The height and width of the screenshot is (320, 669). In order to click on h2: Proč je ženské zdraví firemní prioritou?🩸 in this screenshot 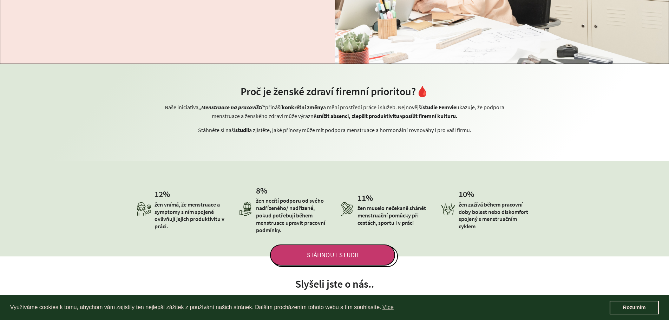, I will do `click(335, 91)`.